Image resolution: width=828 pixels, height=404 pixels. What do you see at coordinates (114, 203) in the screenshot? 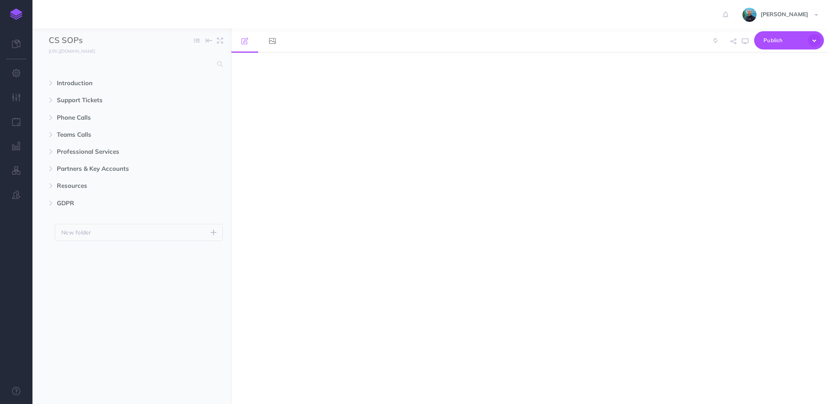
I see `span: GDPR` at bounding box center [114, 203].